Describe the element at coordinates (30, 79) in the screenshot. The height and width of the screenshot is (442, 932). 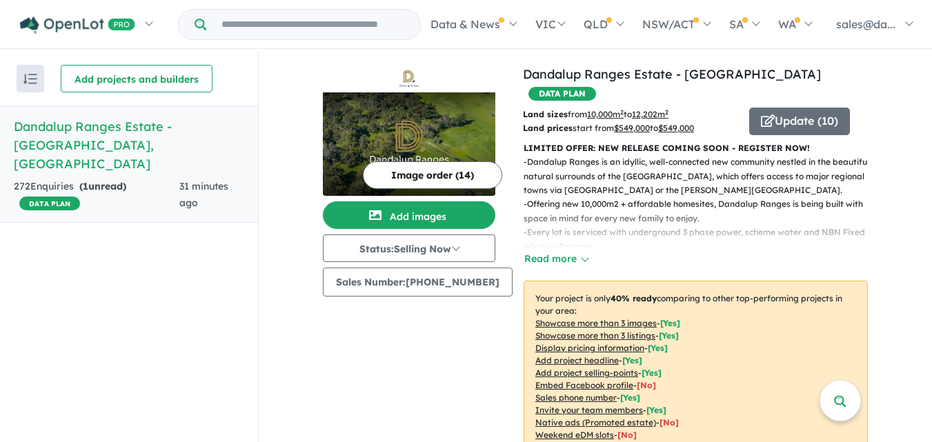
I see `img: sort.svg` at that location.